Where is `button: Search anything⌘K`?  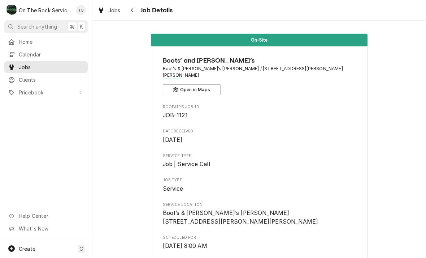 button: Search anything⌘K is located at coordinates (46, 26).